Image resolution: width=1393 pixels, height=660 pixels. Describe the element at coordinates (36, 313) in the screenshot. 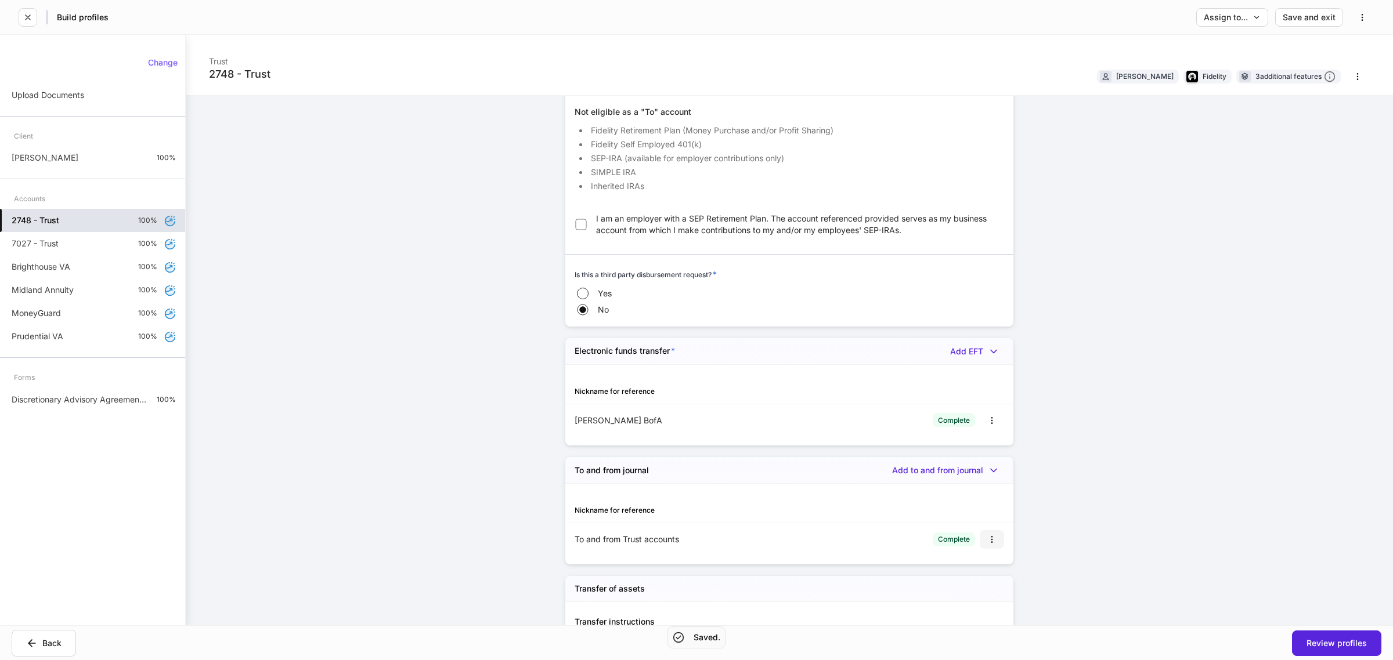

I see `p: MoneyGuard` at that location.